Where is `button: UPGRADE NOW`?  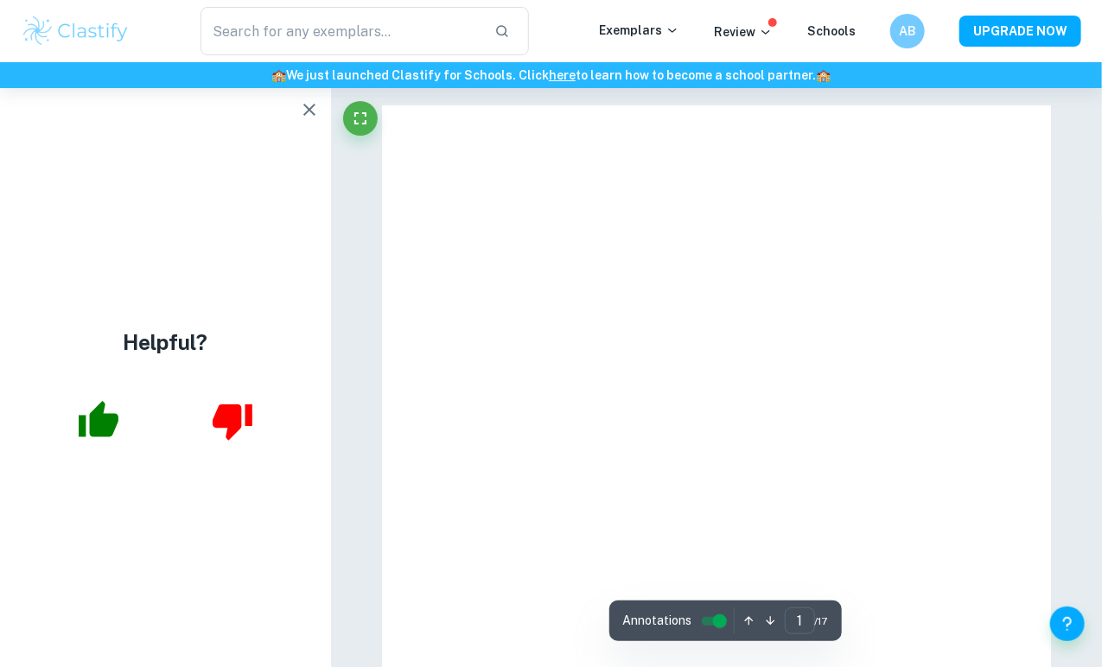
button: UPGRADE NOW is located at coordinates (1020, 31).